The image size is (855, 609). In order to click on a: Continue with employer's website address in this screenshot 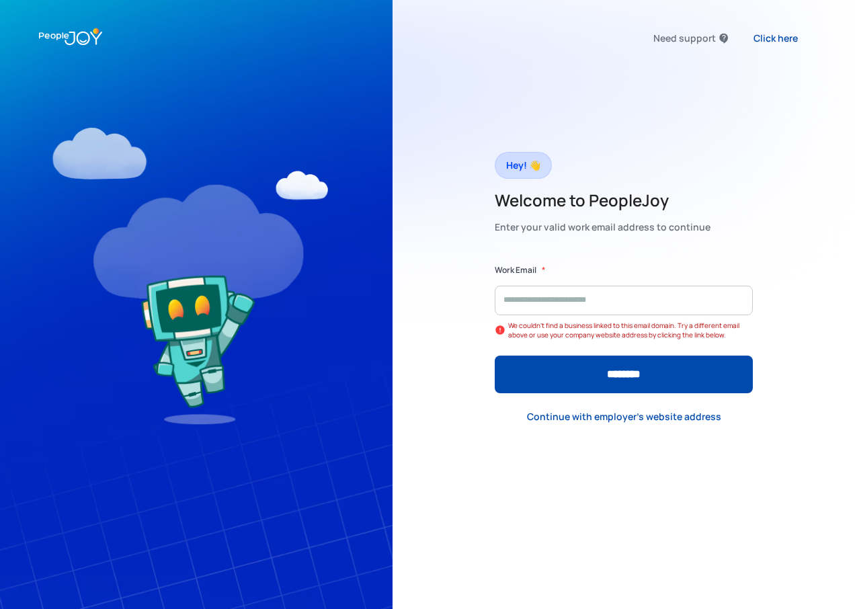, I will do `click(624, 417)`.